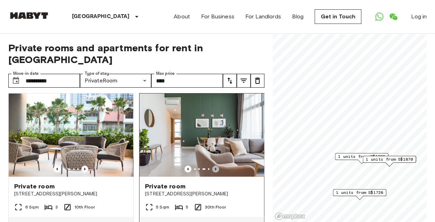 The width and height of the screenshot is (435, 222). What do you see at coordinates (163, 207) in the screenshot?
I see `span: 5 Sqm` at bounding box center [163, 207].